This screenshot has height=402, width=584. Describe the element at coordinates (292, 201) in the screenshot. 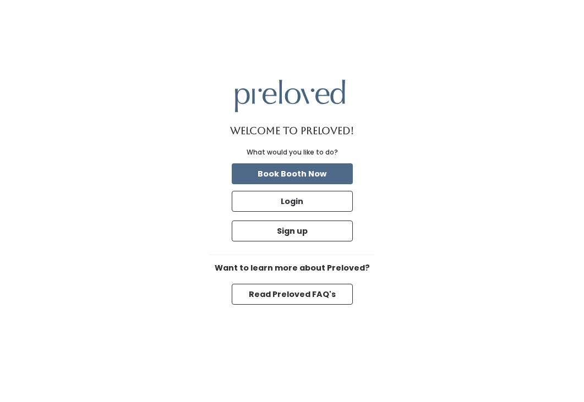

I see `button: Login` at that location.